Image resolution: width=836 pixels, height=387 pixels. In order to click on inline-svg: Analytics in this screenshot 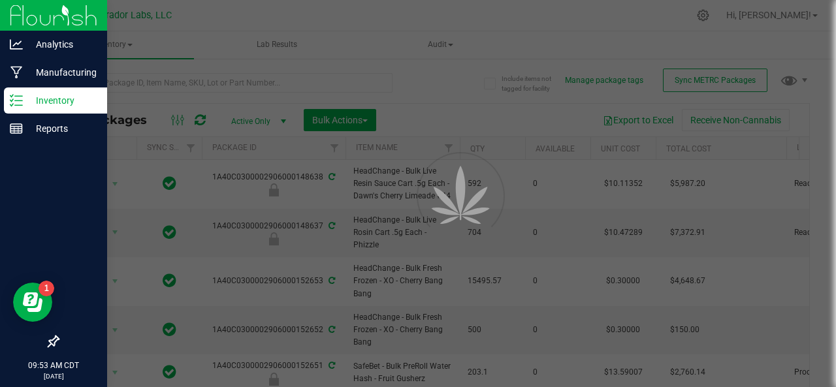, I will do `click(16, 44)`.